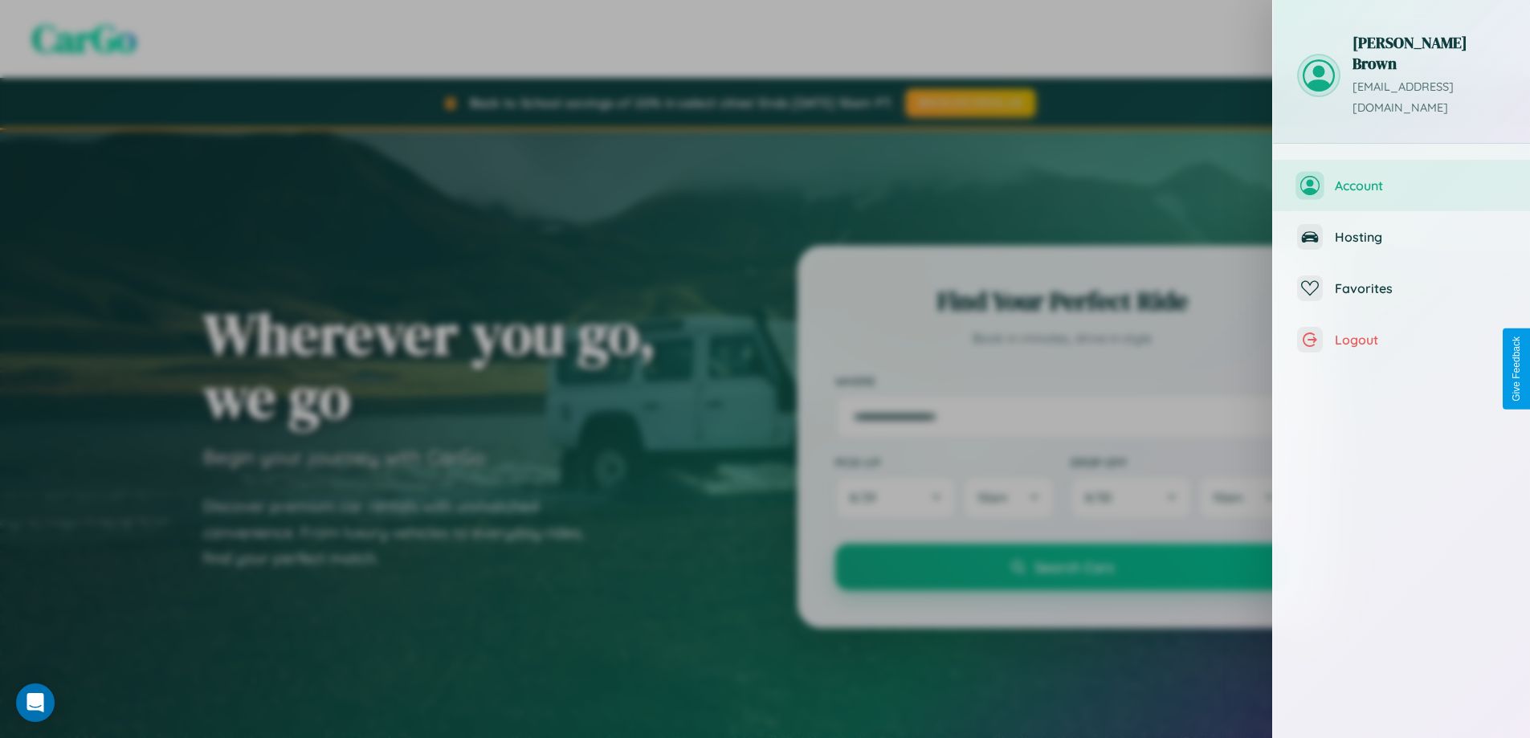  Describe the element at coordinates (1402, 237) in the screenshot. I see `button: Hosting` at that location.